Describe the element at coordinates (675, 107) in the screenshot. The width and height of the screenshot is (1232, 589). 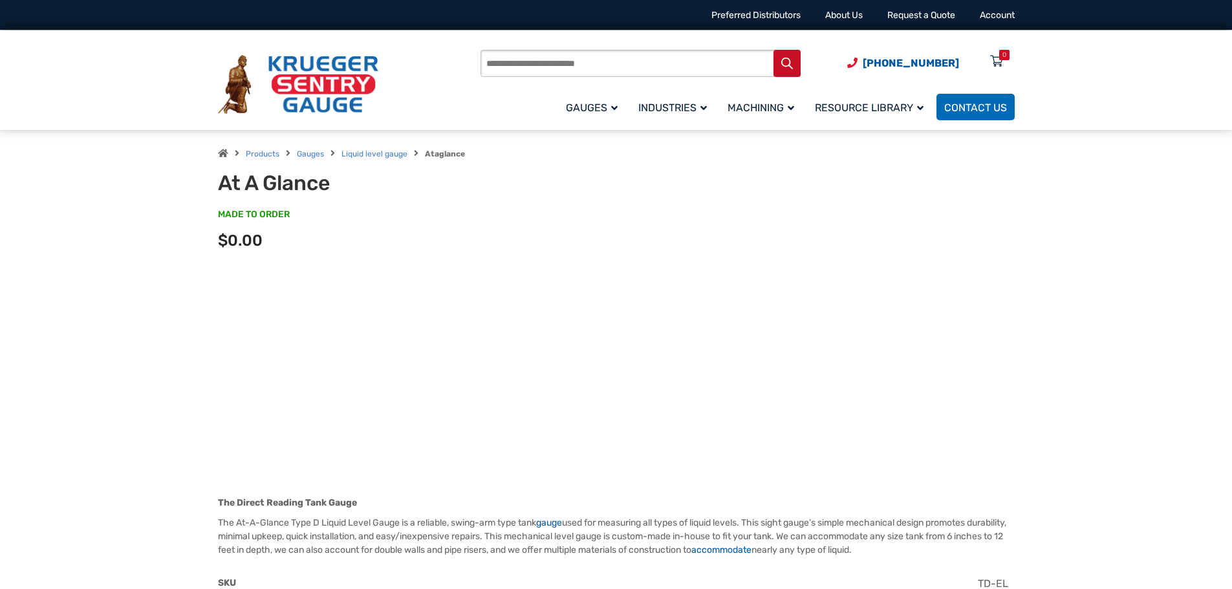
I see `a: Industries` at that location.